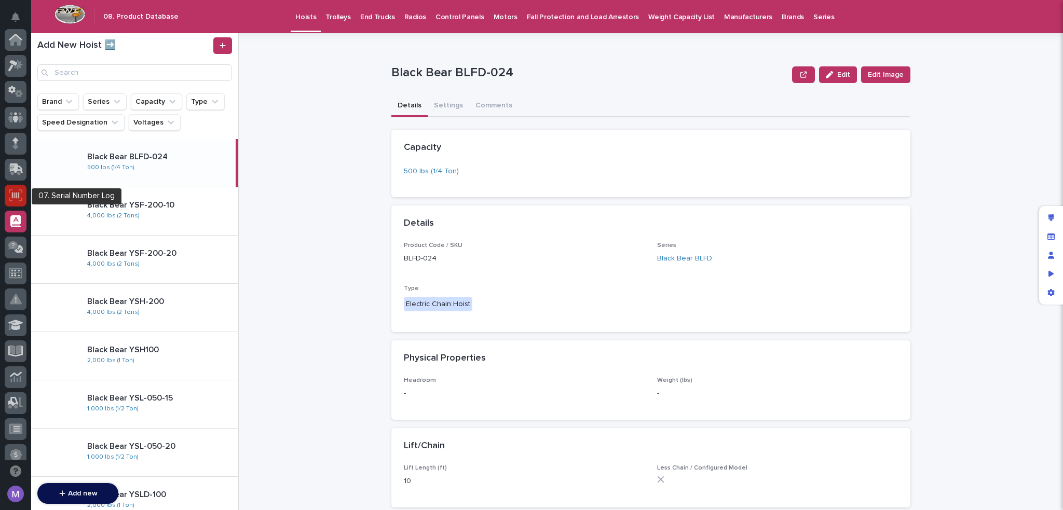 This screenshot has width=1063, height=510. I want to click on p: Black Bear YSF-200-10, so click(160, 205).